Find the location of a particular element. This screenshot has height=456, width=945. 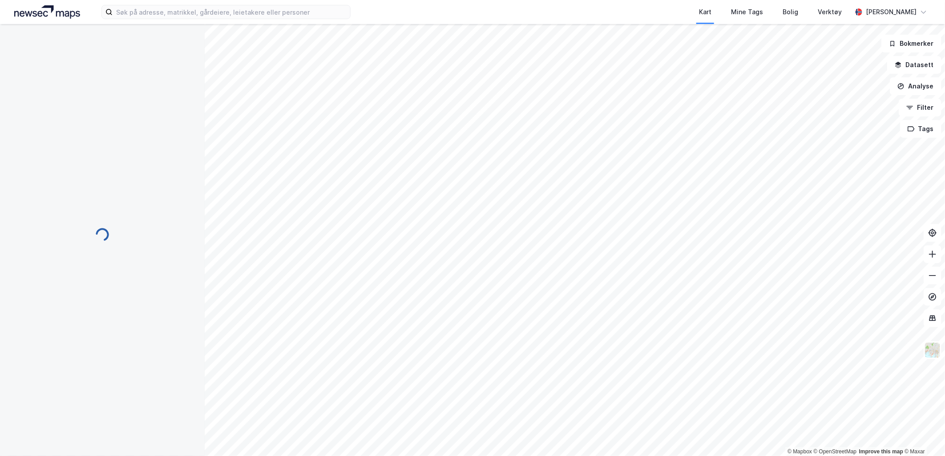

button: Analyse is located at coordinates (916, 86).